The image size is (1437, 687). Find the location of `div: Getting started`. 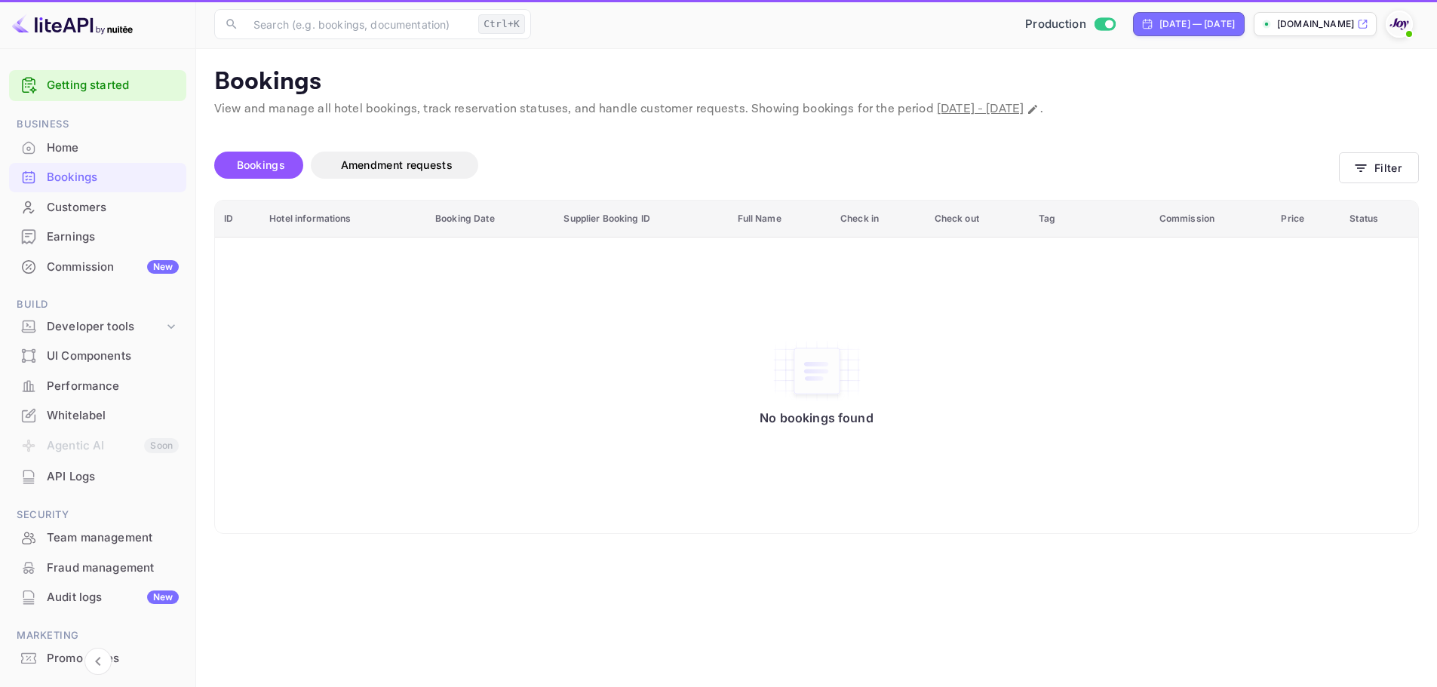

div: Getting started is located at coordinates (97, 85).